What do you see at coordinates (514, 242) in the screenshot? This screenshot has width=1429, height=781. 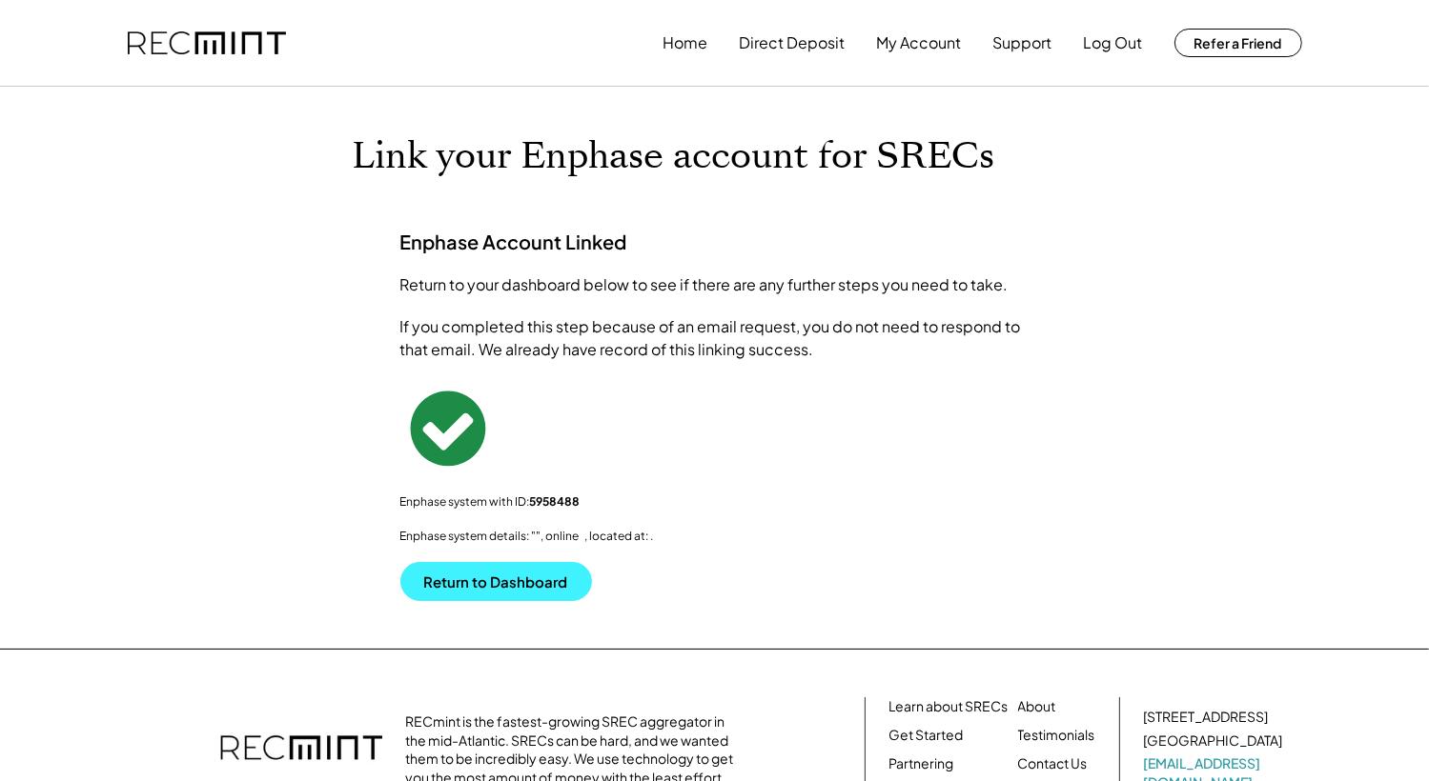 I see `h3: Enphase Account Linked` at bounding box center [514, 242].